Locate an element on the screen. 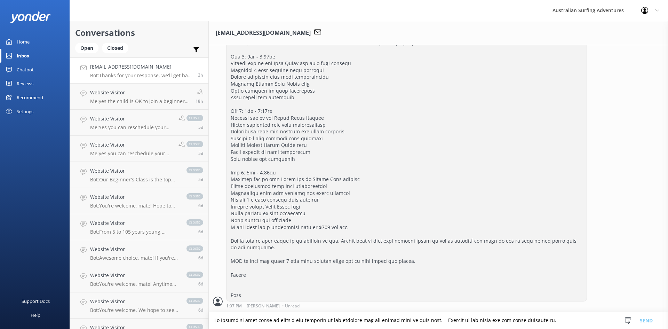 The image size is (668, 329). span: • Unread is located at coordinates (291, 306).